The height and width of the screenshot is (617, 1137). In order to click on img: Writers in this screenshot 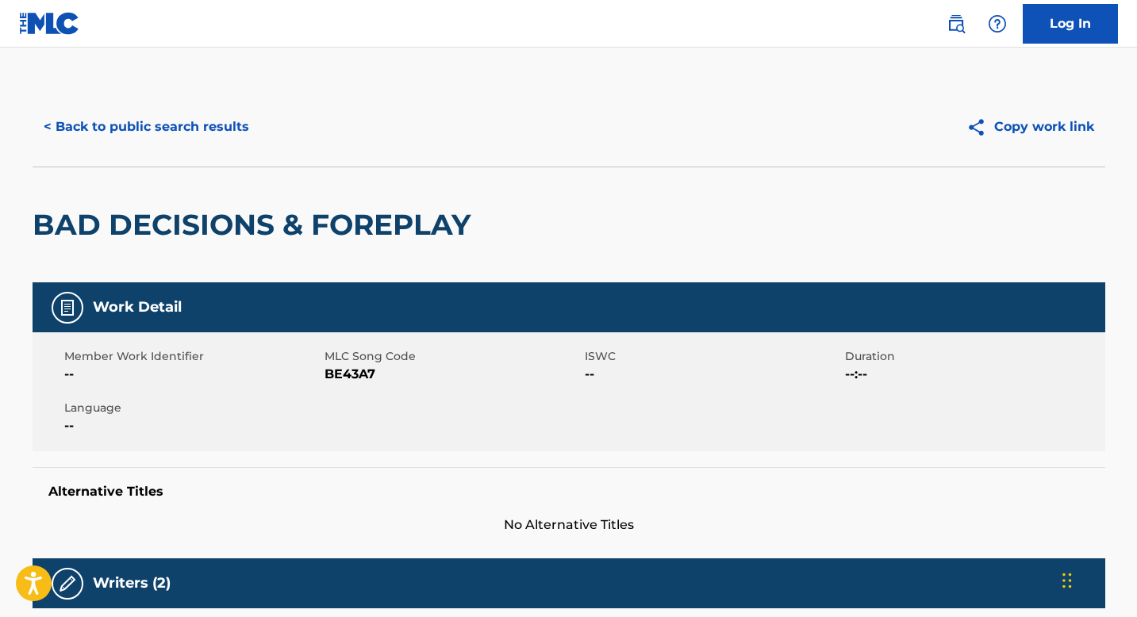, I will do `click(67, 584)`.